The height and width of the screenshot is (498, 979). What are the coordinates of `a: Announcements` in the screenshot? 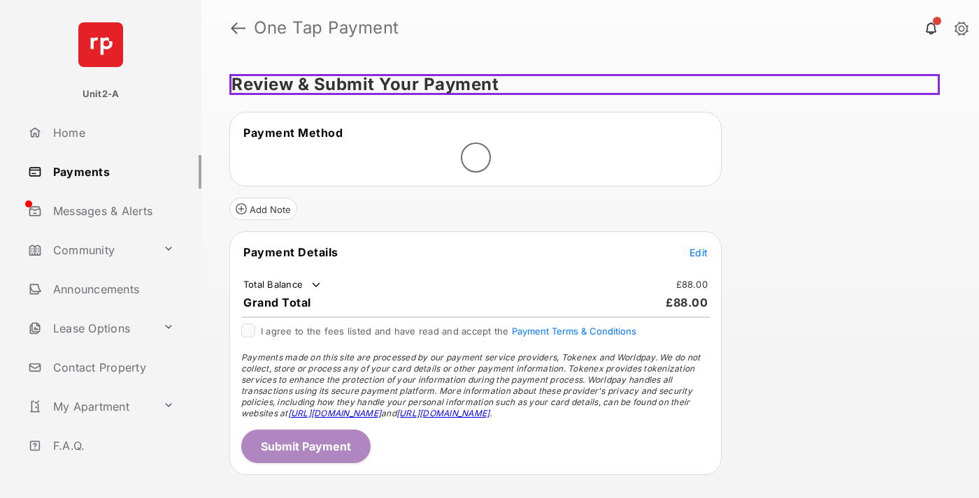 It's located at (112, 289).